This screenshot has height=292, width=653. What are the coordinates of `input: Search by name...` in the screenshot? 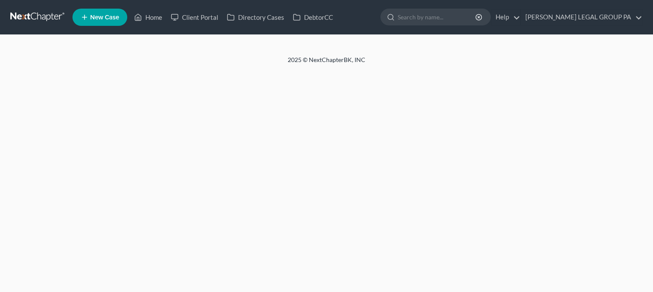 It's located at (437, 17).